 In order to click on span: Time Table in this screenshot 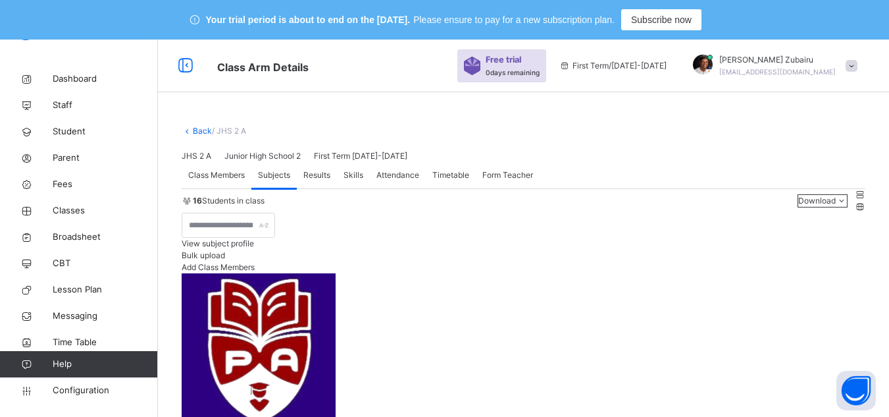, I will do `click(105, 342)`.